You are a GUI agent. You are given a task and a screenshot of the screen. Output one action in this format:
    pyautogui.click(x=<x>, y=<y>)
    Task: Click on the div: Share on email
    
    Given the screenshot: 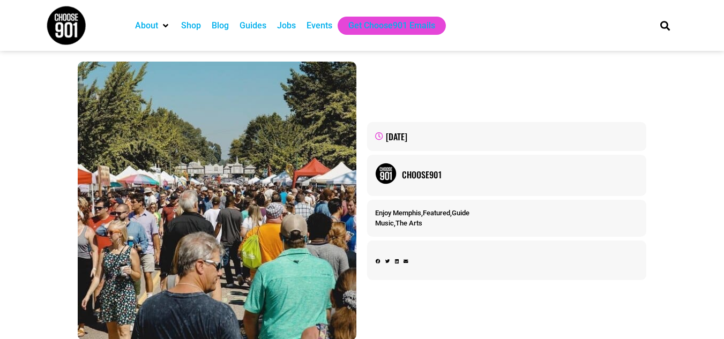 What is the action you would take?
    pyautogui.click(x=405, y=261)
    